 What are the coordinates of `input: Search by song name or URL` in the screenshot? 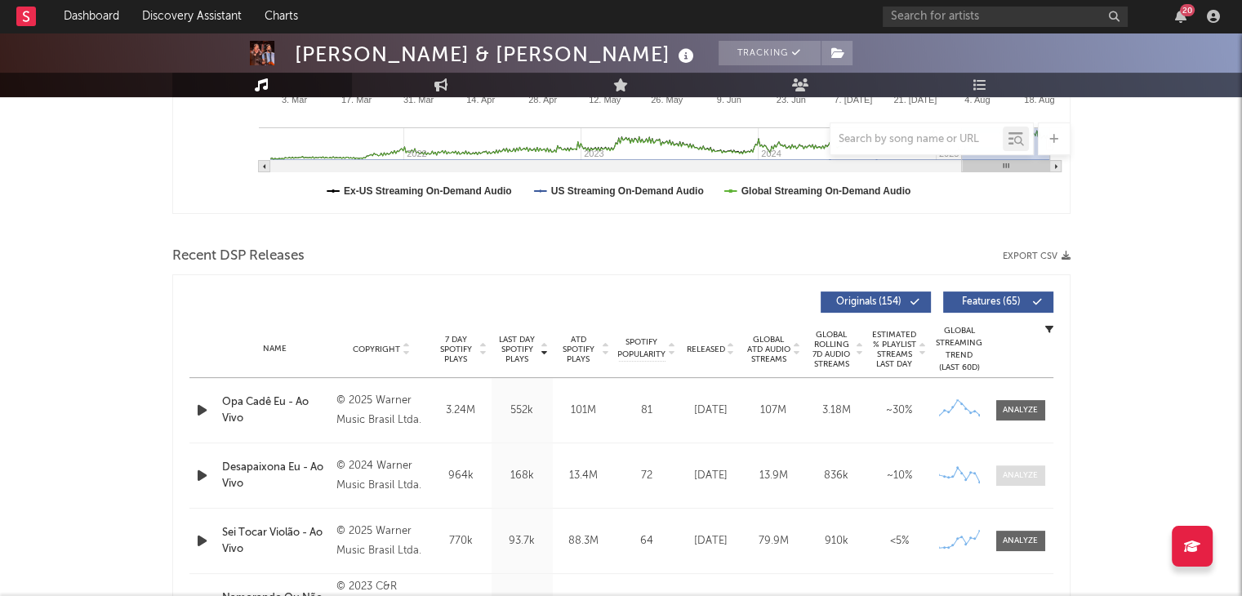 It's located at (916, 140).